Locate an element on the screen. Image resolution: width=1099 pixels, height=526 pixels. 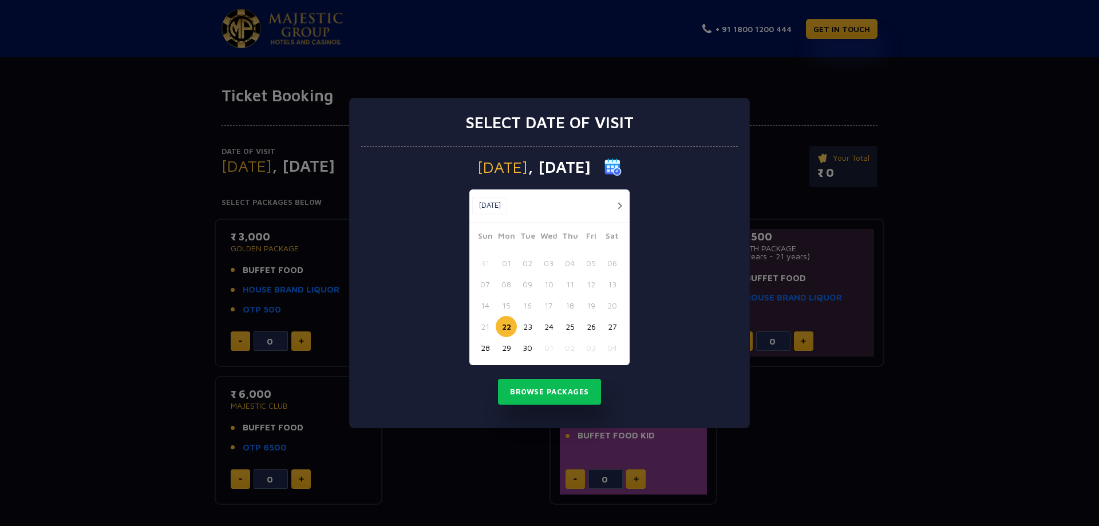
button: 13 is located at coordinates (612, 284).